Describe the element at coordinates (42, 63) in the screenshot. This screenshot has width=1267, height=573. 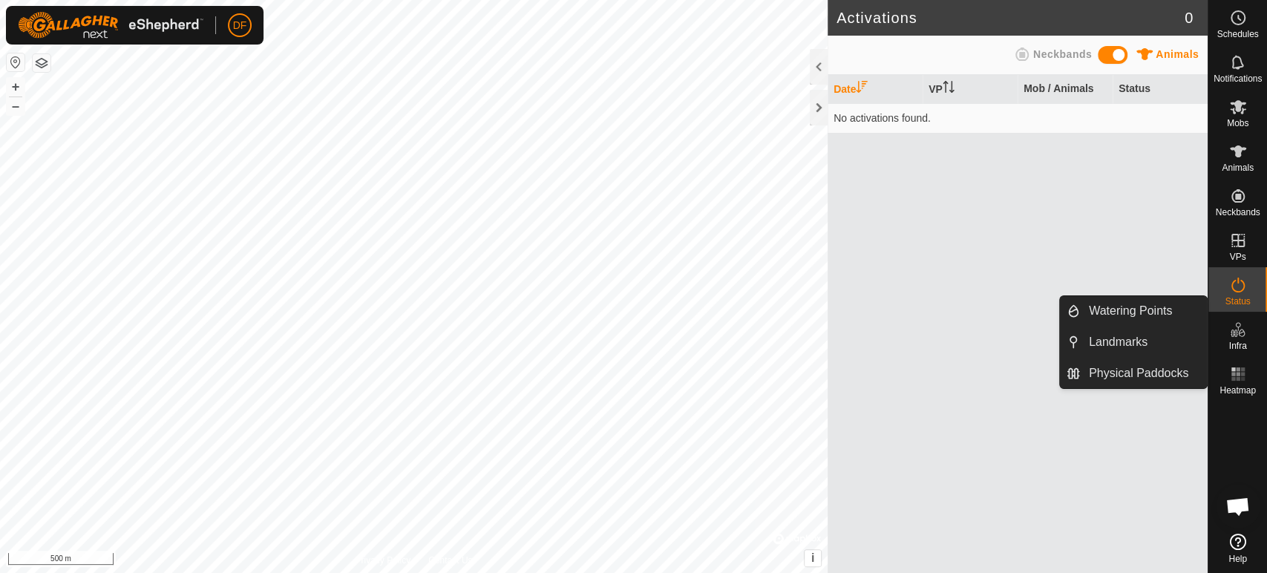
I see `button: Map Layers` at that location.